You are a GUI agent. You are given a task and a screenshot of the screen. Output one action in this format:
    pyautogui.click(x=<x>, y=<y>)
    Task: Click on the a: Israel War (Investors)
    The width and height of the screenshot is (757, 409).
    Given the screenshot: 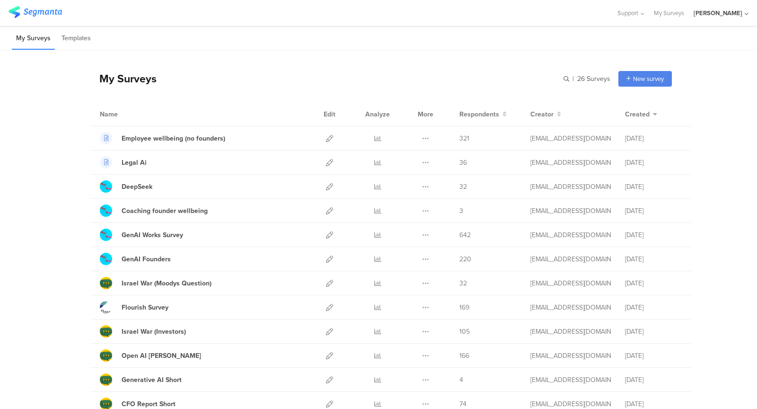 What is the action you would take?
    pyautogui.click(x=143, y=331)
    